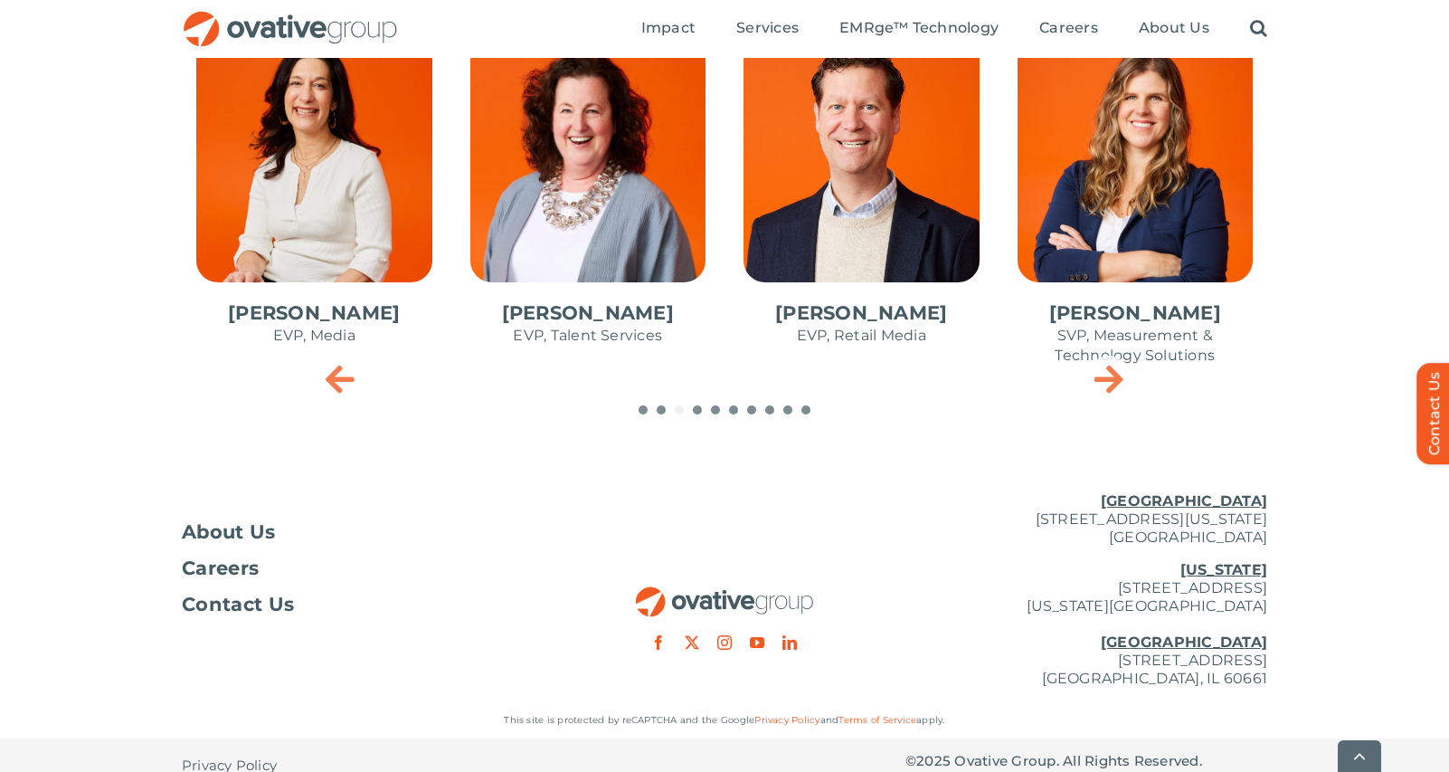 This screenshot has width=1449, height=772. Describe the element at coordinates (757, 642) in the screenshot. I see `a: youtube` at that location.